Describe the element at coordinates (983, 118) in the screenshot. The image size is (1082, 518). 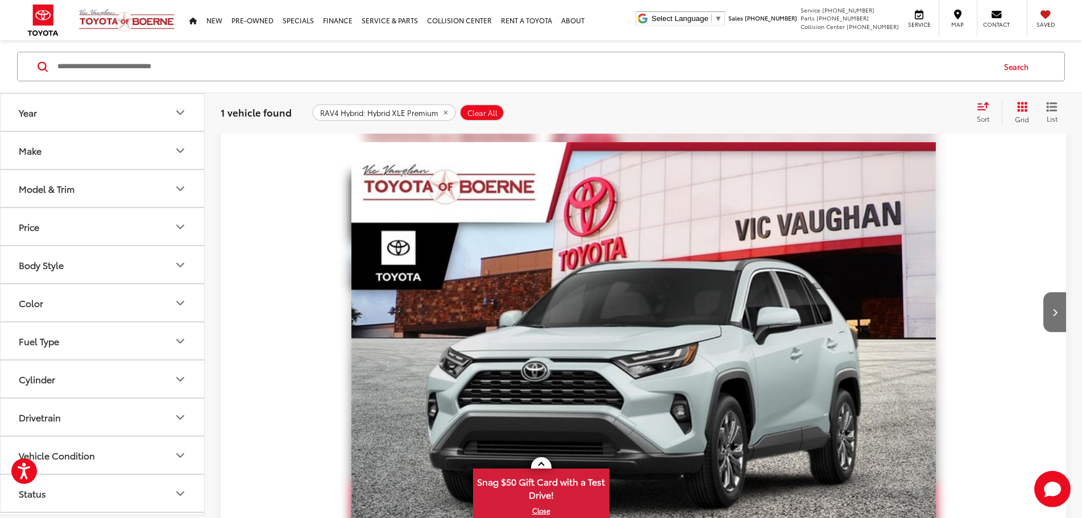
I see `span: Sort` at that location.